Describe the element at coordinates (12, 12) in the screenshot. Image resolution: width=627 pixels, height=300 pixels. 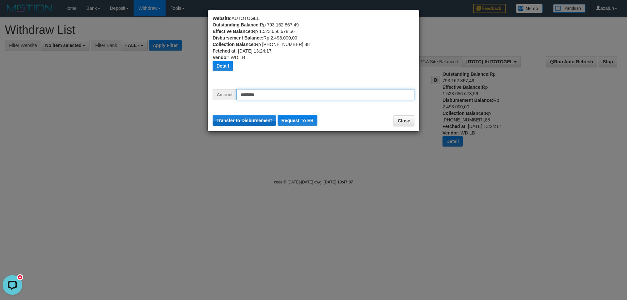
I see `button: Open LiveChat chat widget` at that location.